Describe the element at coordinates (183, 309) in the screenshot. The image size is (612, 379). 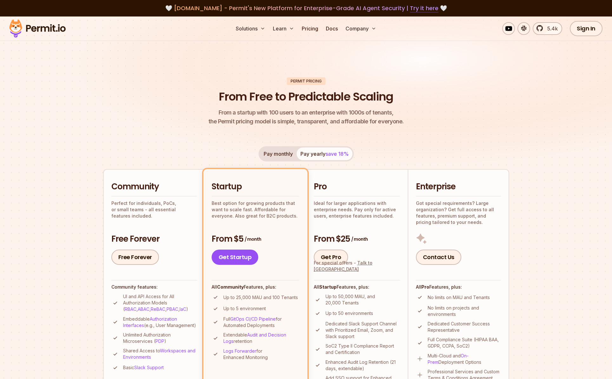
I see `a: IaC` at that location.